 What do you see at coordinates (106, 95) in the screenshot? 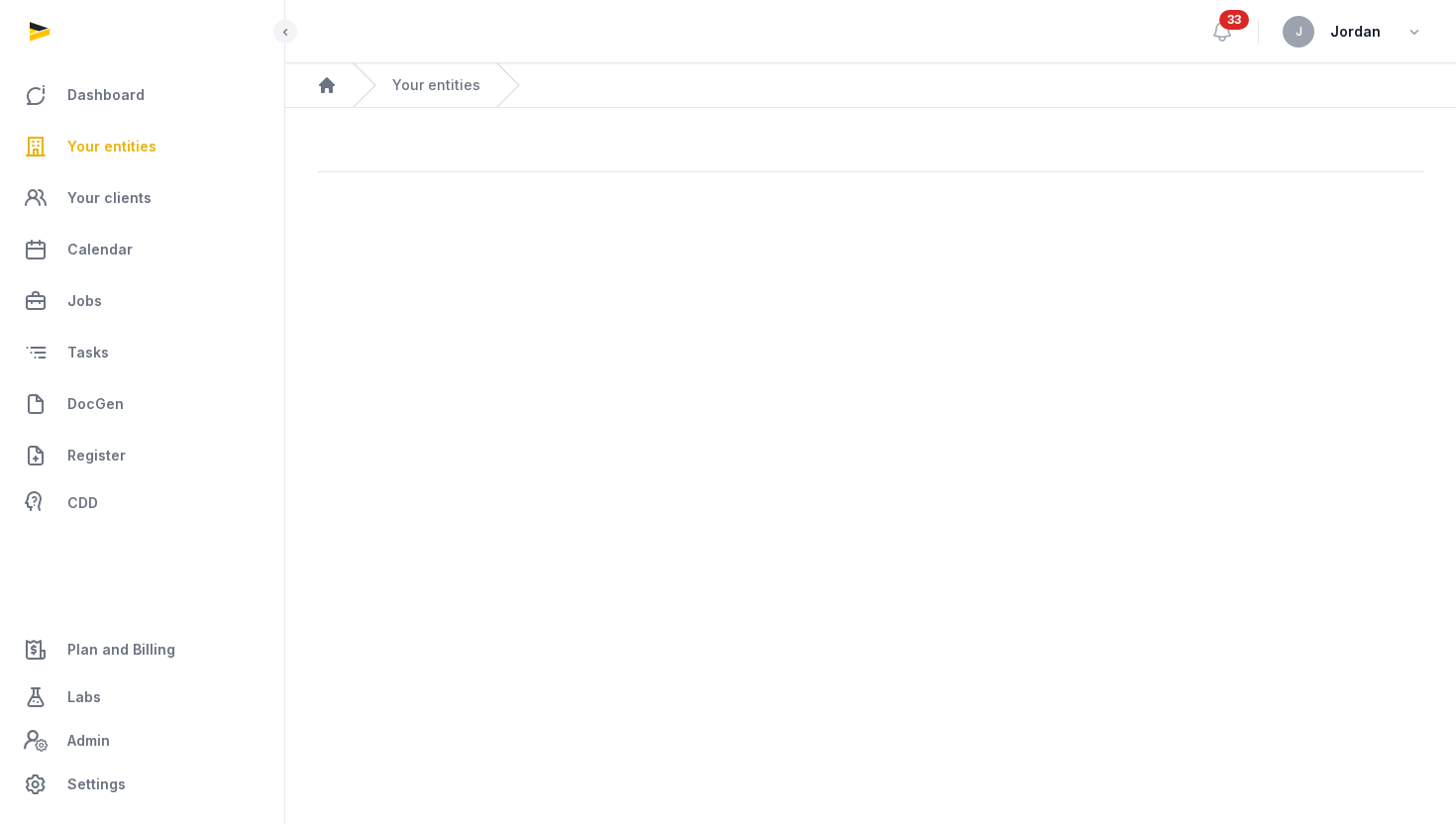
I see `span: Dashboard` at bounding box center [106, 95].